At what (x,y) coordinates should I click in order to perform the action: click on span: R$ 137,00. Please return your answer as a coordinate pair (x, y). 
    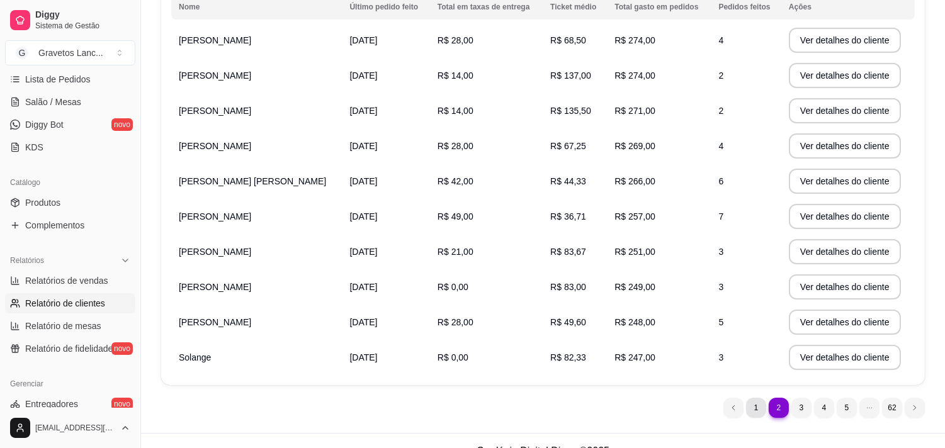
    Looking at the image, I should click on (570, 76).